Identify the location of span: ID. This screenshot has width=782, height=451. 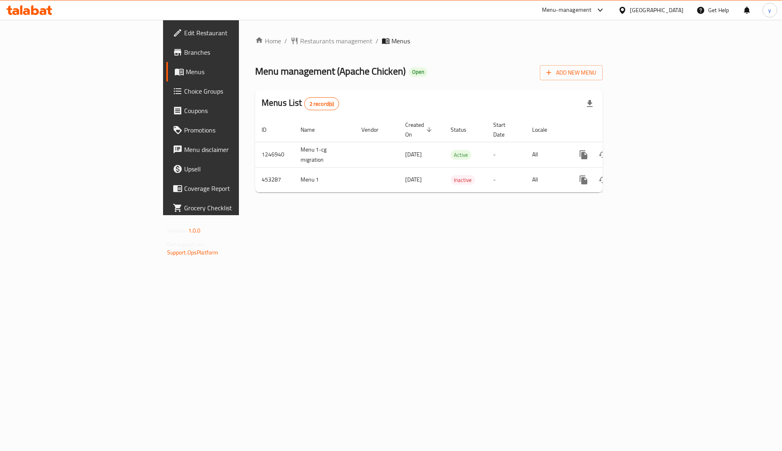
(269, 130).